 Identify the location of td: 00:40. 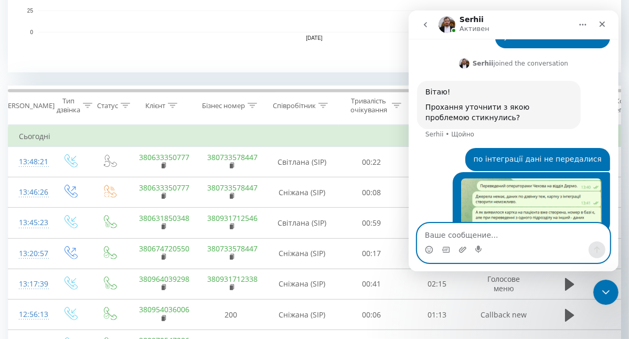
(437, 162).